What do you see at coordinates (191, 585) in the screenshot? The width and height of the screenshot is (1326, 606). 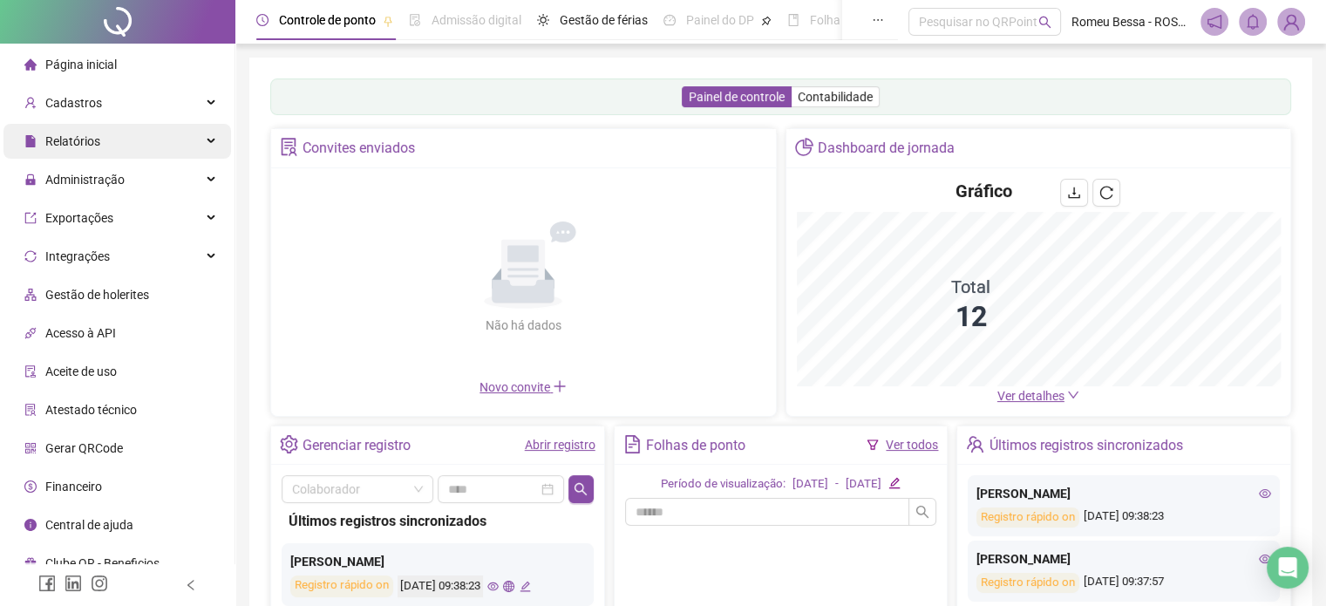 I see `span: left` at bounding box center [191, 585].